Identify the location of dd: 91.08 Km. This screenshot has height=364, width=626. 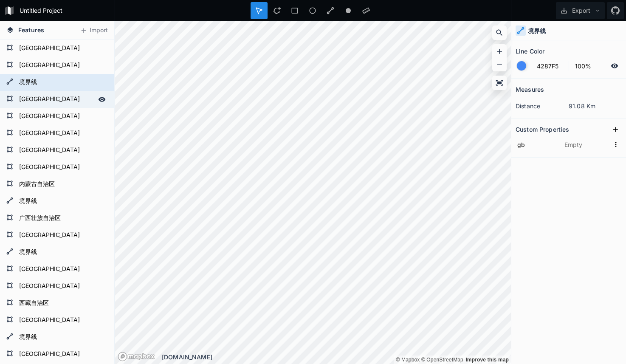
(595, 106).